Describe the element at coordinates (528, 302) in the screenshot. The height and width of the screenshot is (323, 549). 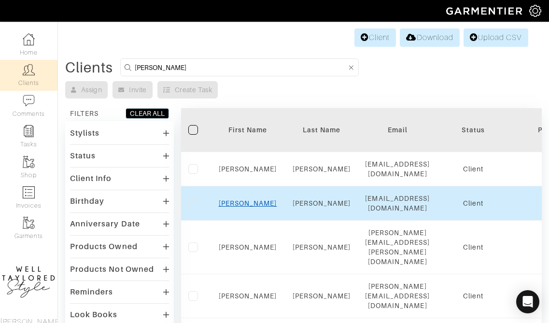
I see `div: Open Intercom Messenger` at that location.